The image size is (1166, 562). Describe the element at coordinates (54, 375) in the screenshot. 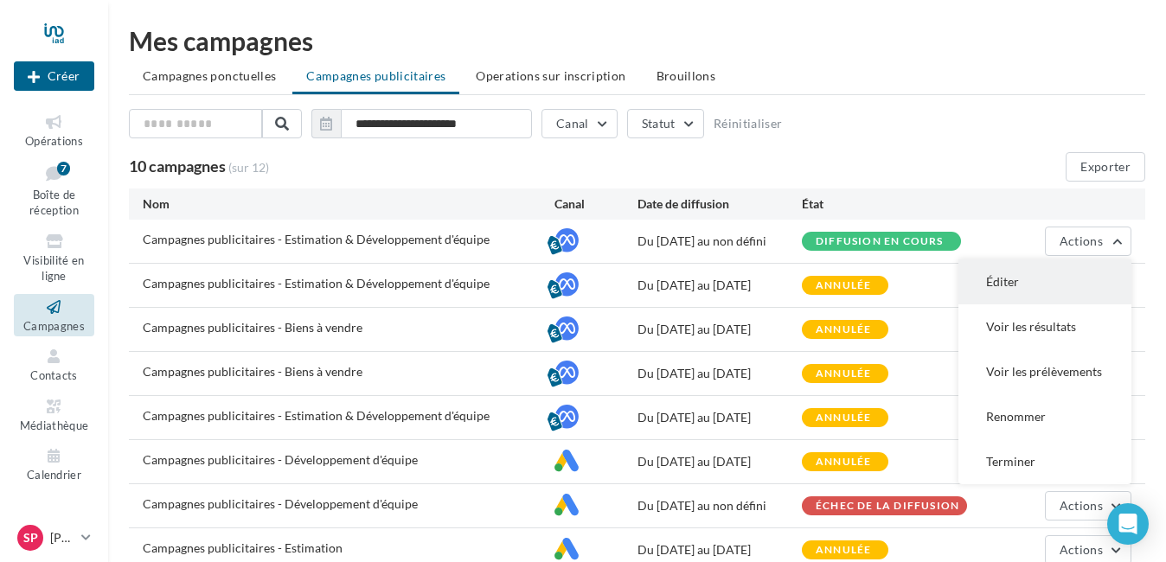

I see `span: Contacts` at that location.